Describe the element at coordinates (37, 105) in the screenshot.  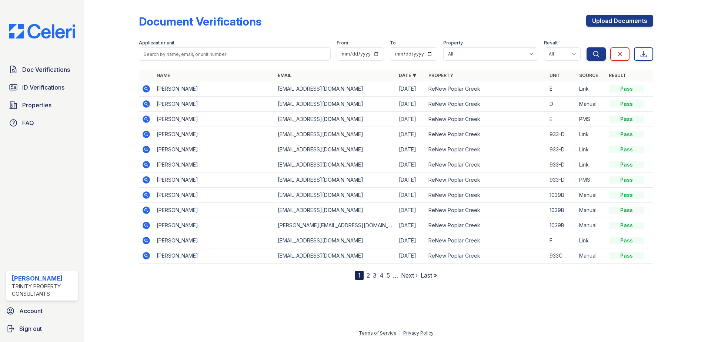
I see `span: Properties` at that location.